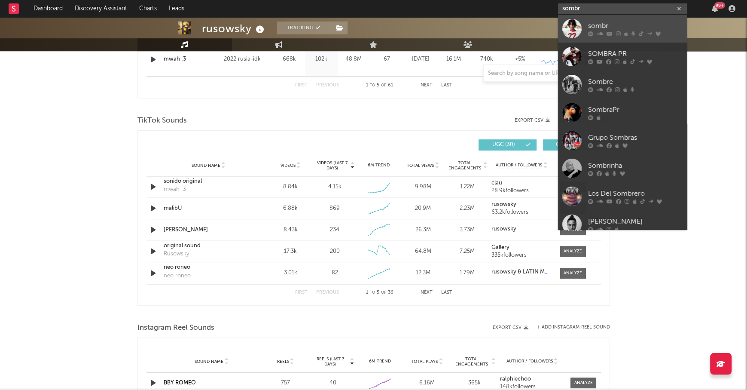 The width and height of the screenshot is (747, 390). Describe the element at coordinates (622, 112) in the screenshot. I see `a: SombraPr` at that location.